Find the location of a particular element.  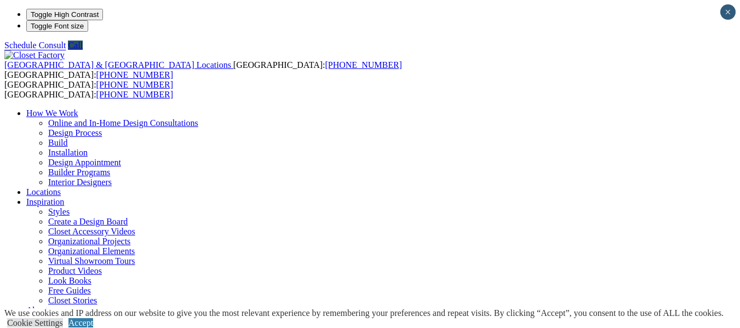

a: Online and In-Home Design Consultations is located at coordinates (123, 123).